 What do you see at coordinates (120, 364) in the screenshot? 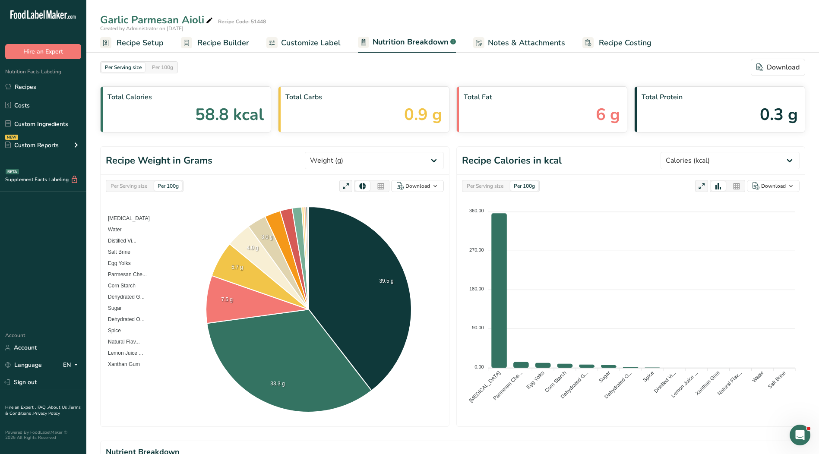
I see `span: Xanthan Gum` at bounding box center [120, 364].